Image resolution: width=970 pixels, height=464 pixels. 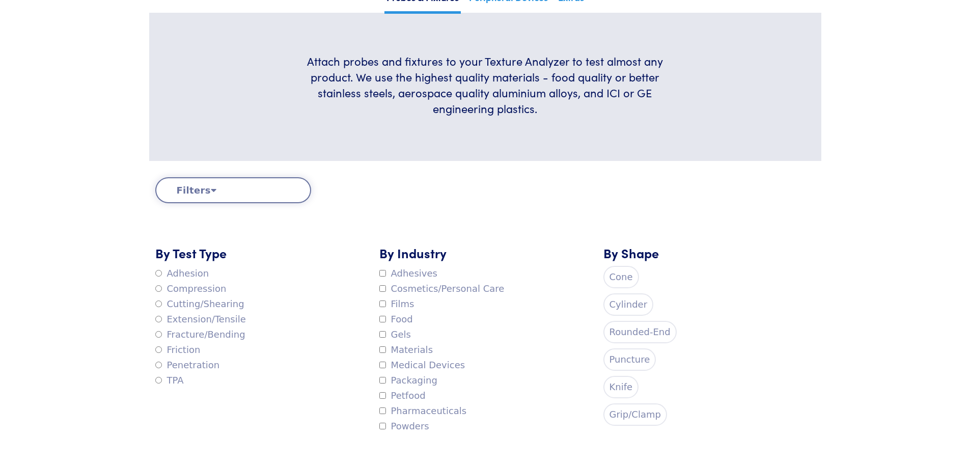 What do you see at coordinates (158, 334) in the screenshot?
I see `input: Fracture/Bending` at bounding box center [158, 334].